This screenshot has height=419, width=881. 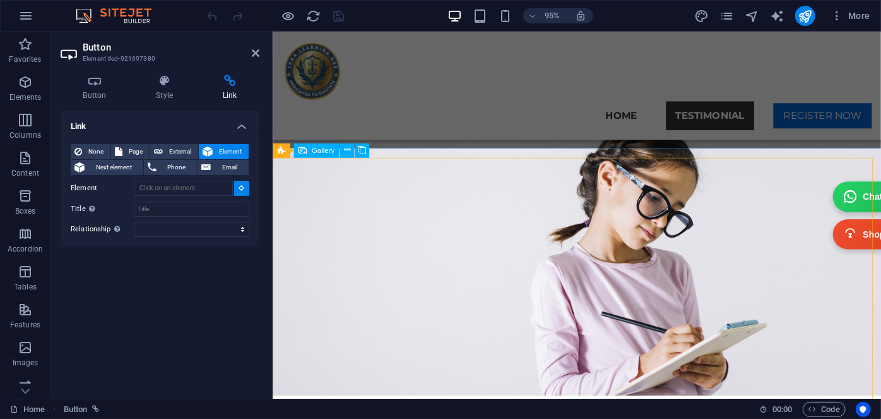 I want to click on h6: Session time, so click(x=776, y=409).